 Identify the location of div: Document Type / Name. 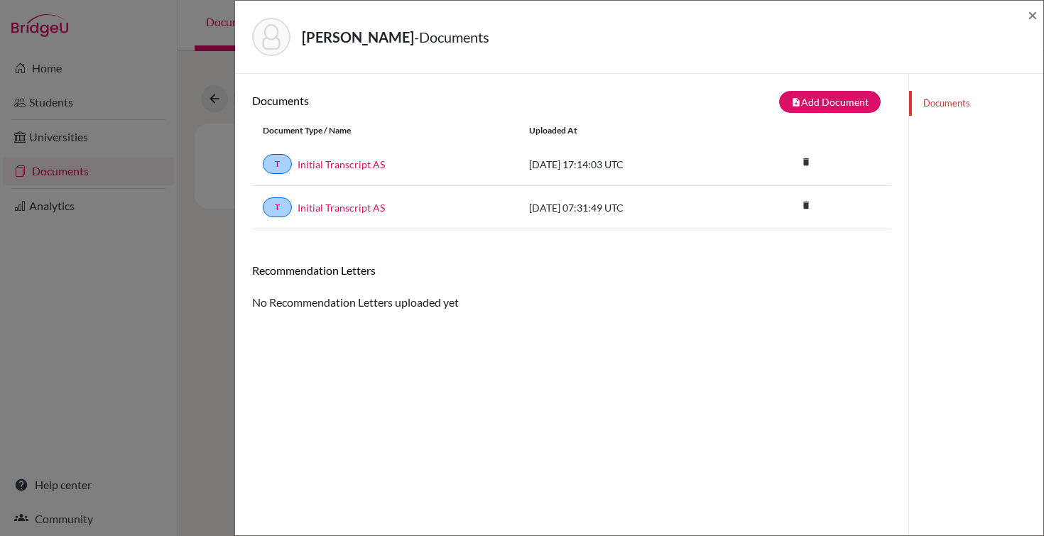
(385, 131).